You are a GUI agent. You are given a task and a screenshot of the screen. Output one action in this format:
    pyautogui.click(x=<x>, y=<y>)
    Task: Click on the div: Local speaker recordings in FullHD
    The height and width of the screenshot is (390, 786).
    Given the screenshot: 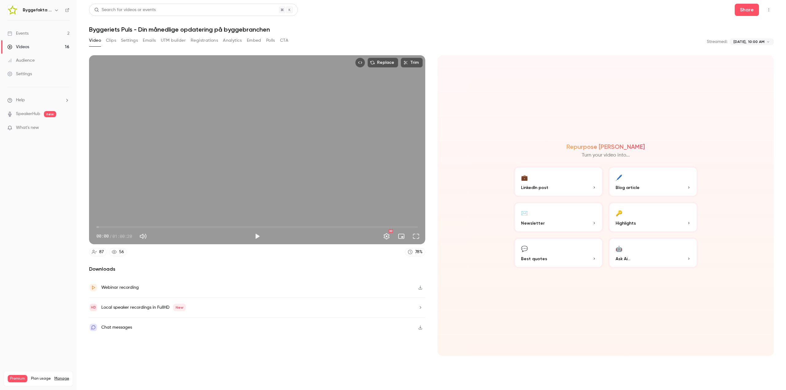 What is the action you would take?
    pyautogui.click(x=143, y=308)
    